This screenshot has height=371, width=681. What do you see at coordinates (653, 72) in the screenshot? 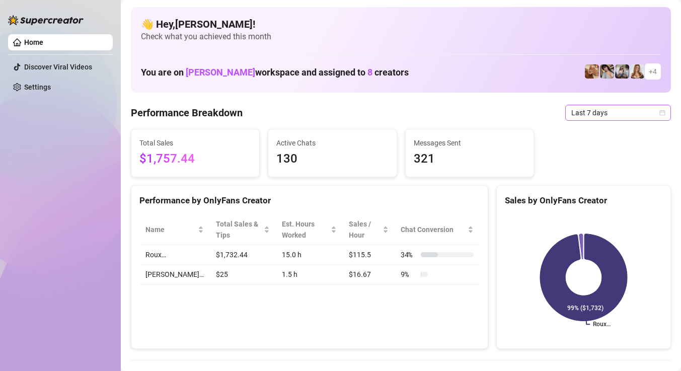
I see `span: + 4` at bounding box center [653, 72].